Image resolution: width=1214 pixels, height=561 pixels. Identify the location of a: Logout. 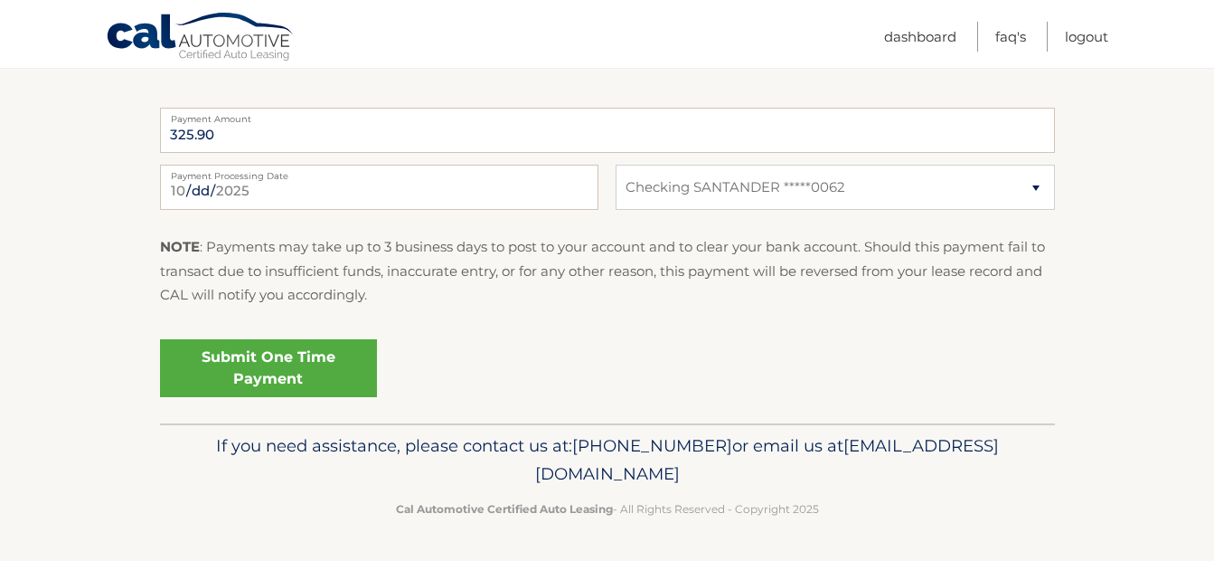
(1087, 36).